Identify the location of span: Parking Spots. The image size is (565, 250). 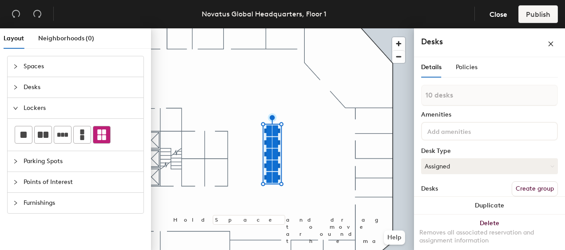
(81, 162).